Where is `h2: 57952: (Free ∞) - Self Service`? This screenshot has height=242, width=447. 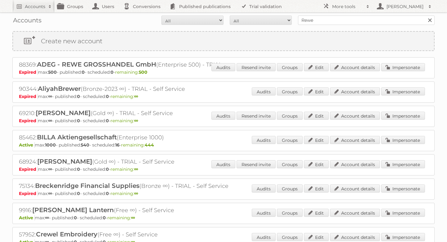
h2: 57952: (Free ∞) - Self Service is located at coordinates (128, 234).